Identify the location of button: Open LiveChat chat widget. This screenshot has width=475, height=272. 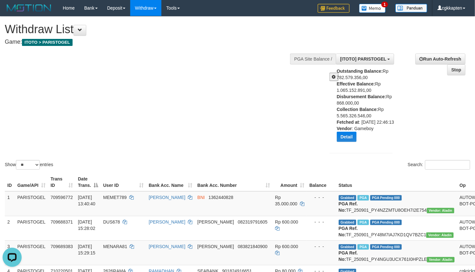
(12, 12).